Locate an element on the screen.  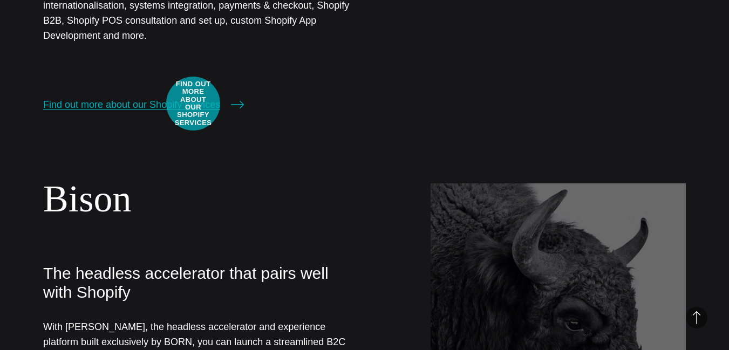
a: Bison is located at coordinates (87, 199).